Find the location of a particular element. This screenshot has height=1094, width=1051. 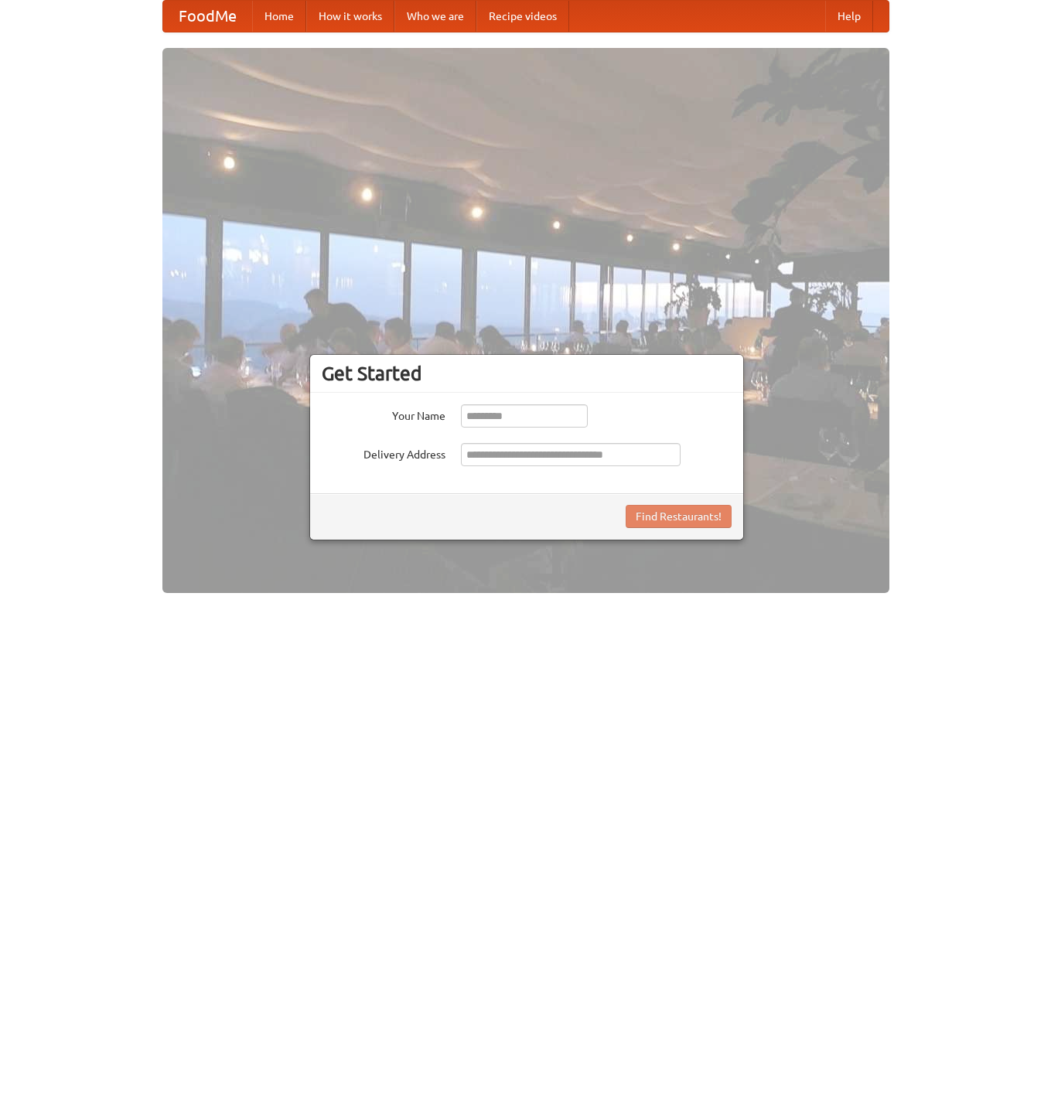

label: Your Name is located at coordinates (383, 414).